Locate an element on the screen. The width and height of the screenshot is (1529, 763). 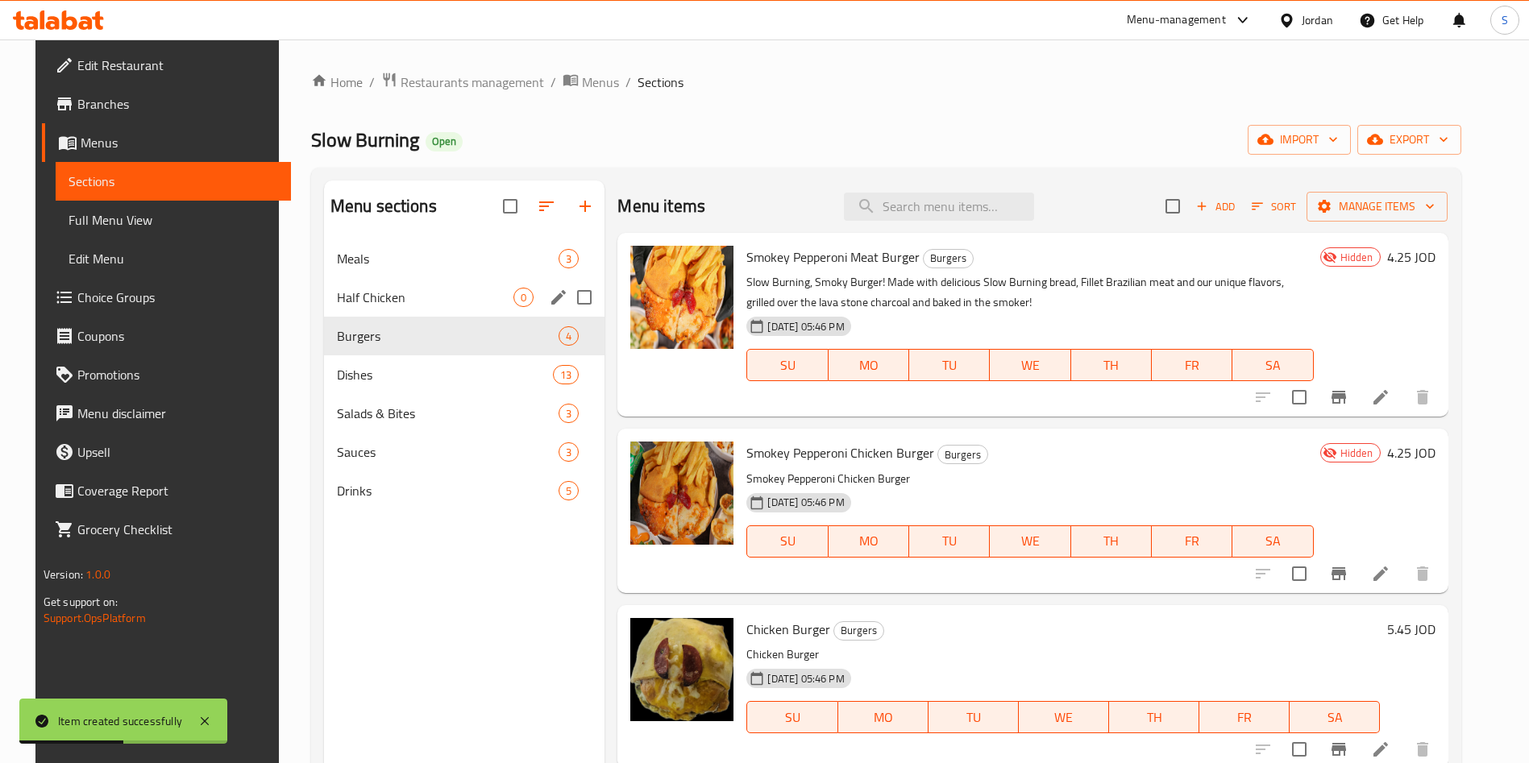
nav: breadcrumb is located at coordinates (886, 82).